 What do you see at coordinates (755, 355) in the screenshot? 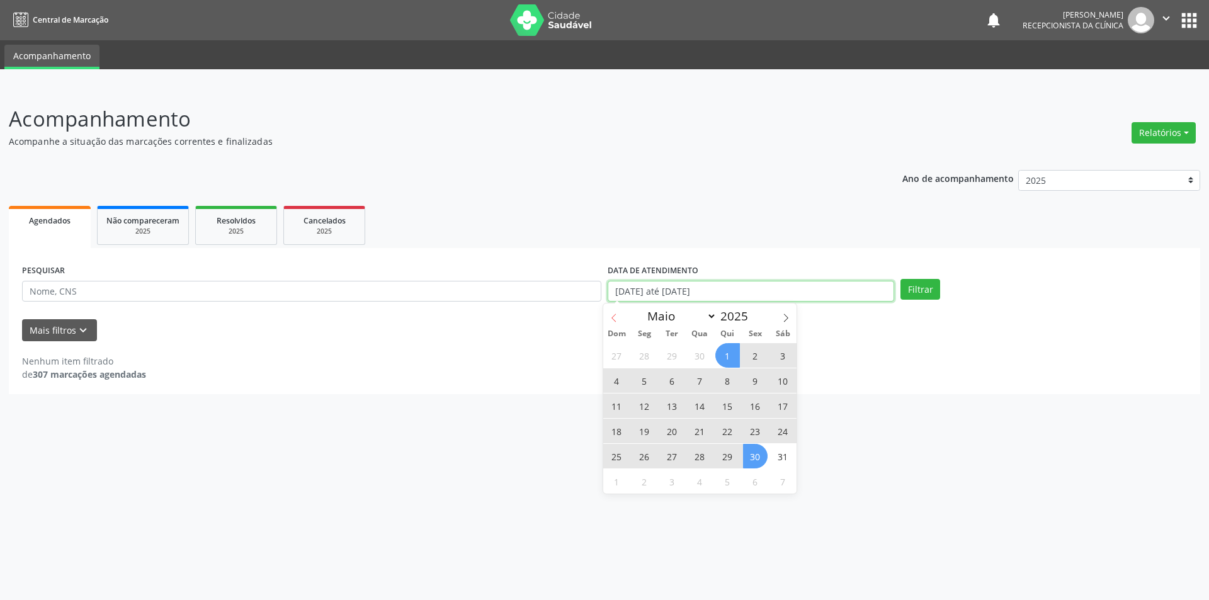
I see `span: Maio 2, 2025` at bounding box center [755, 355].